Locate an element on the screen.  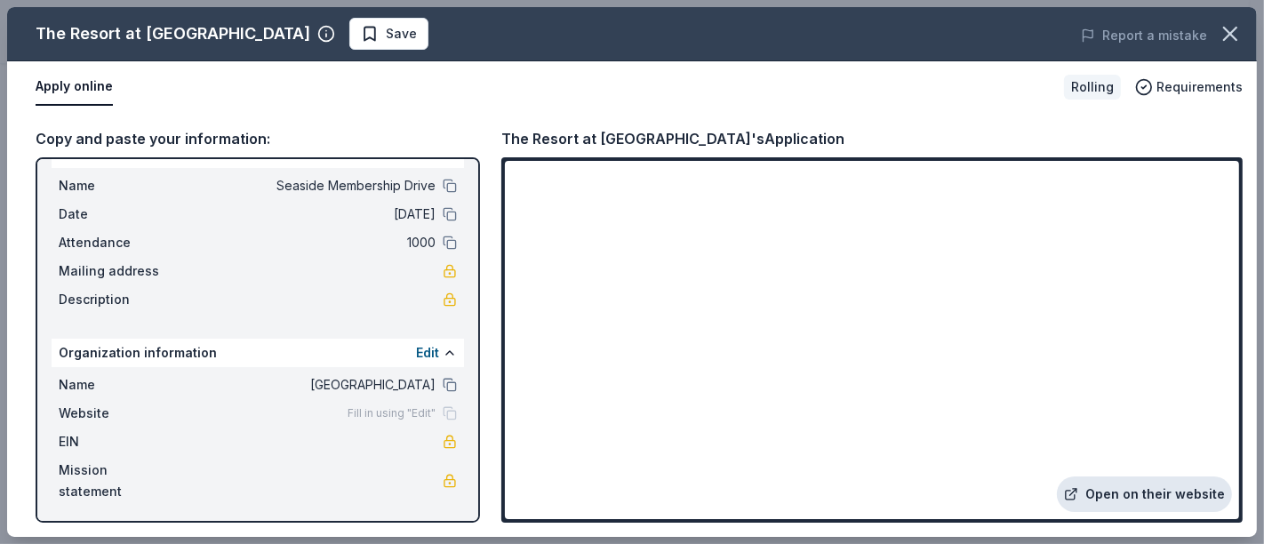
span: Save is located at coordinates (401, 34).